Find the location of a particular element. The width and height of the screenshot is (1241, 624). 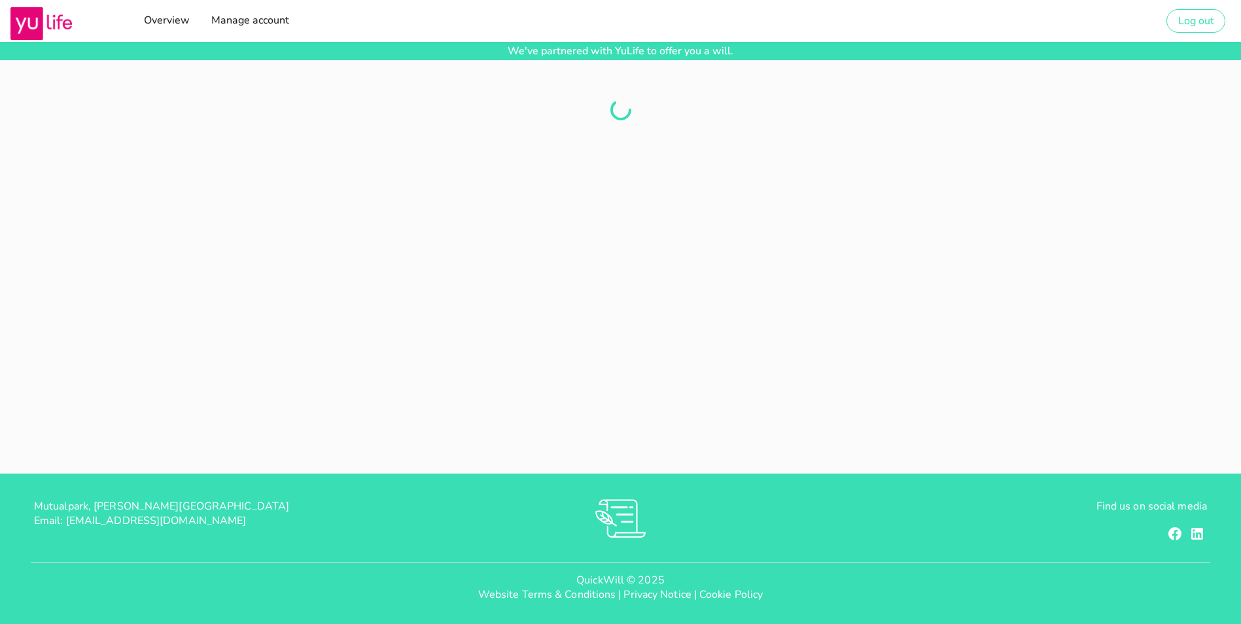

span: Manage account is located at coordinates (250, 20).